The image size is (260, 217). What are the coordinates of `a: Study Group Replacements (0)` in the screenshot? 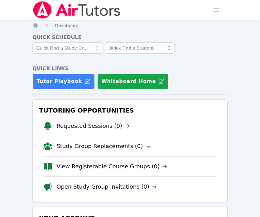 It's located at (103, 146).